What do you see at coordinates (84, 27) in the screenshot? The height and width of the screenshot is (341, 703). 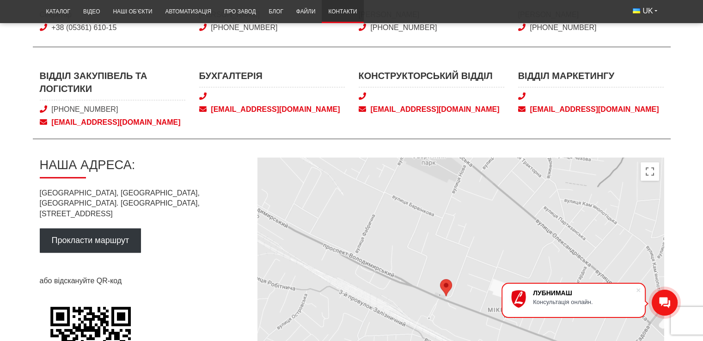 I see `a: +38 (05361) 610-15` at bounding box center [84, 27].